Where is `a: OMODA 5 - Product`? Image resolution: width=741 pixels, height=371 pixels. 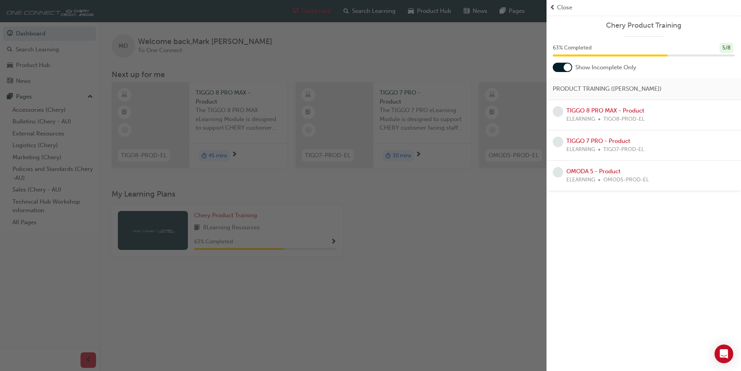
a: OMODA 5 - Product is located at coordinates (593, 171).